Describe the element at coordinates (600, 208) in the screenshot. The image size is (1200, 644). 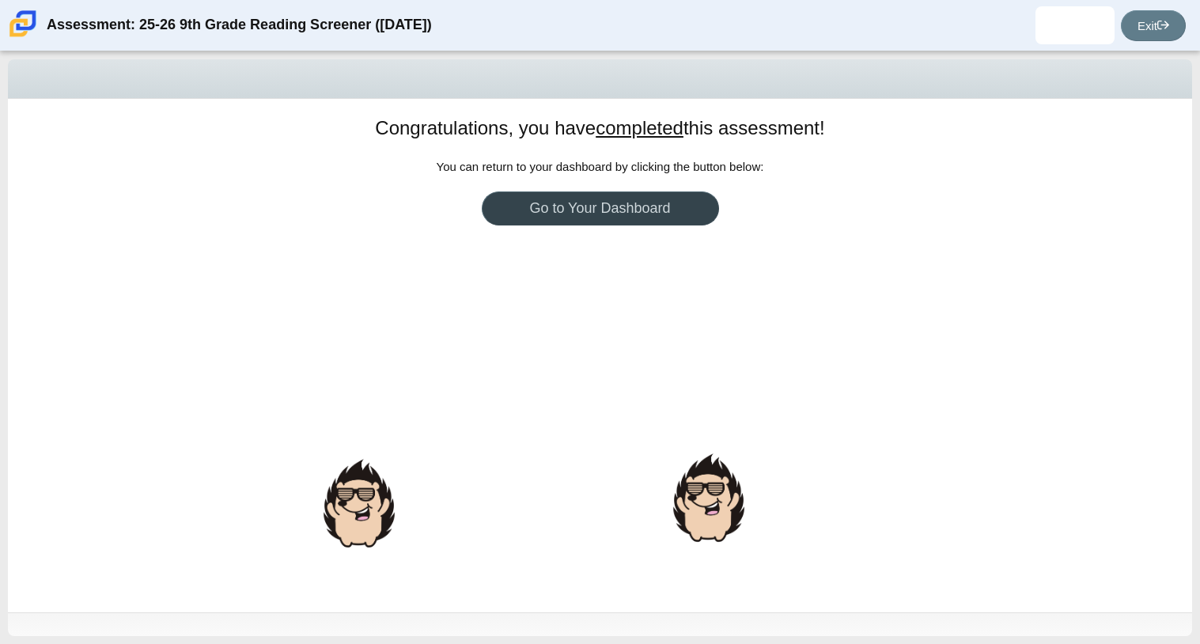
I see `a: Go to Your Dashboard` at that location.